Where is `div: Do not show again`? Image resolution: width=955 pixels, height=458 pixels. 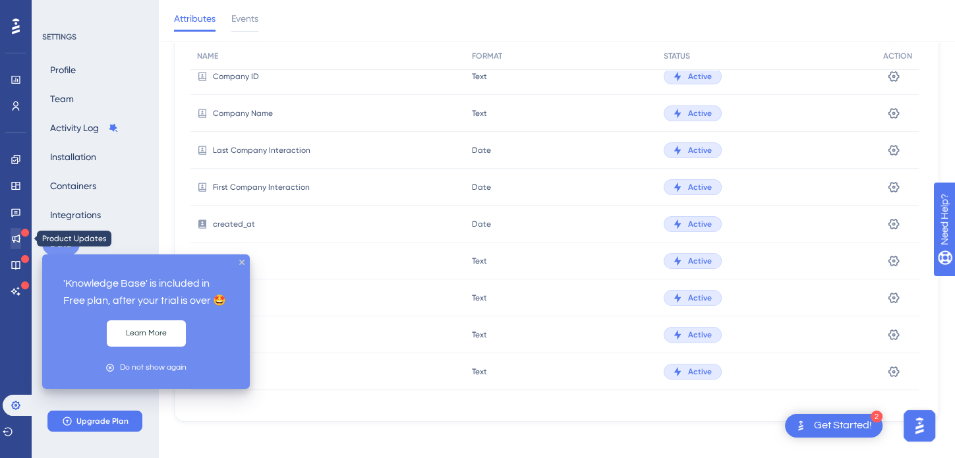
div: Do not show again is located at coordinates (153, 367).